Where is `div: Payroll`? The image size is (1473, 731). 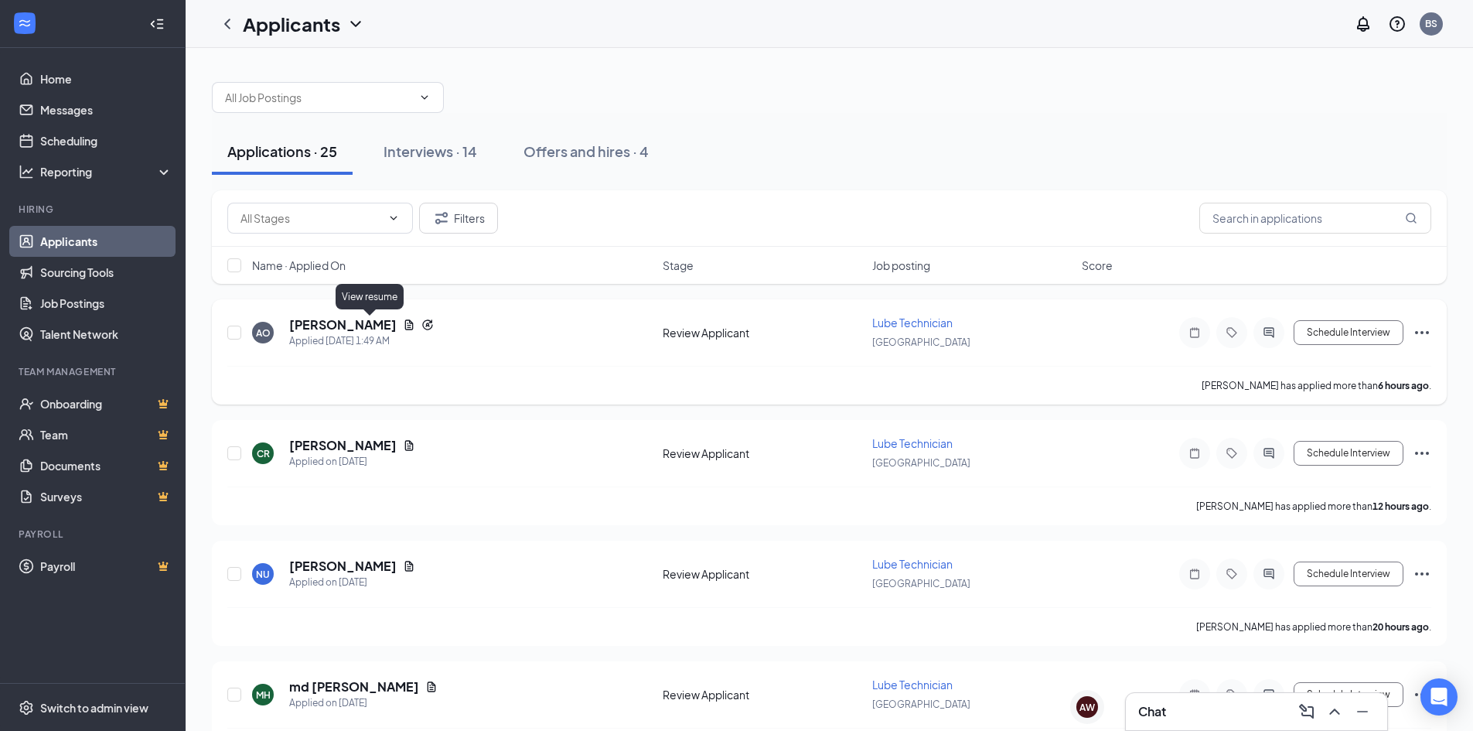
div: Payroll is located at coordinates (94, 534).